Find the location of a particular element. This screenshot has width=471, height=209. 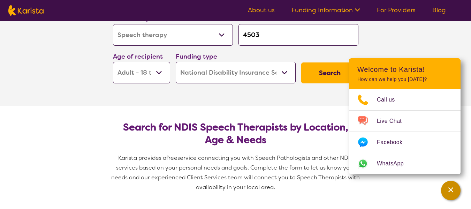

a: About us is located at coordinates (261, 10).